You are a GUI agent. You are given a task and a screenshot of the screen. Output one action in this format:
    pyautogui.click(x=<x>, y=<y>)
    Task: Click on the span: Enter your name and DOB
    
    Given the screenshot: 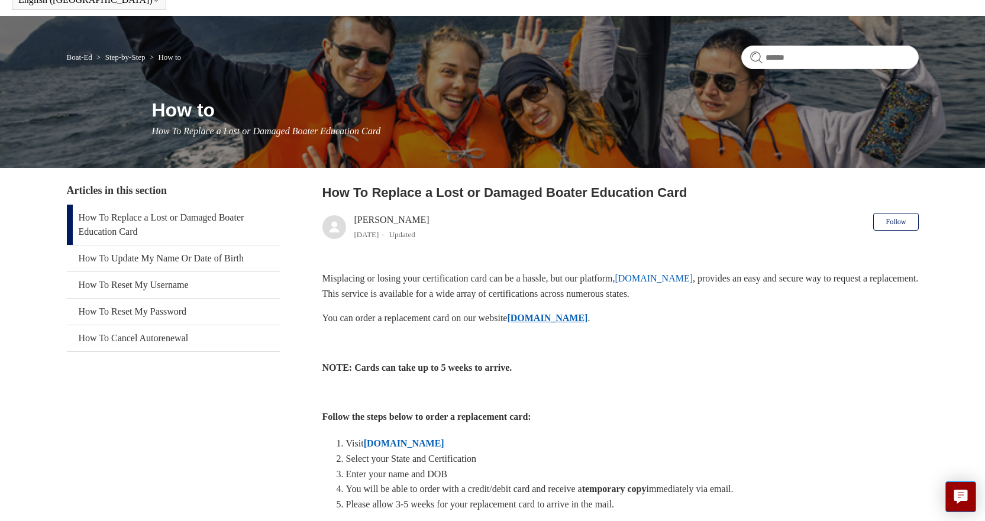 What is the action you would take?
    pyautogui.click(x=397, y=474)
    